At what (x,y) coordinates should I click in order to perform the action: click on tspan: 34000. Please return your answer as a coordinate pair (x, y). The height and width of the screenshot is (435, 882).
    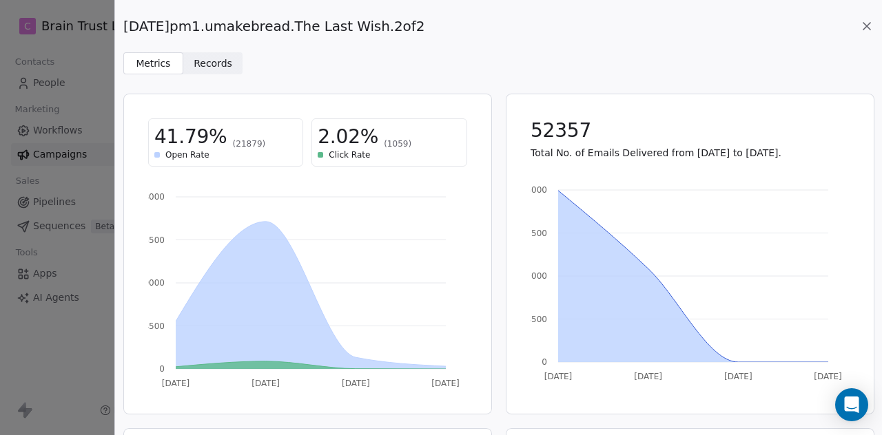
    Looking at the image, I should click on (533, 190).